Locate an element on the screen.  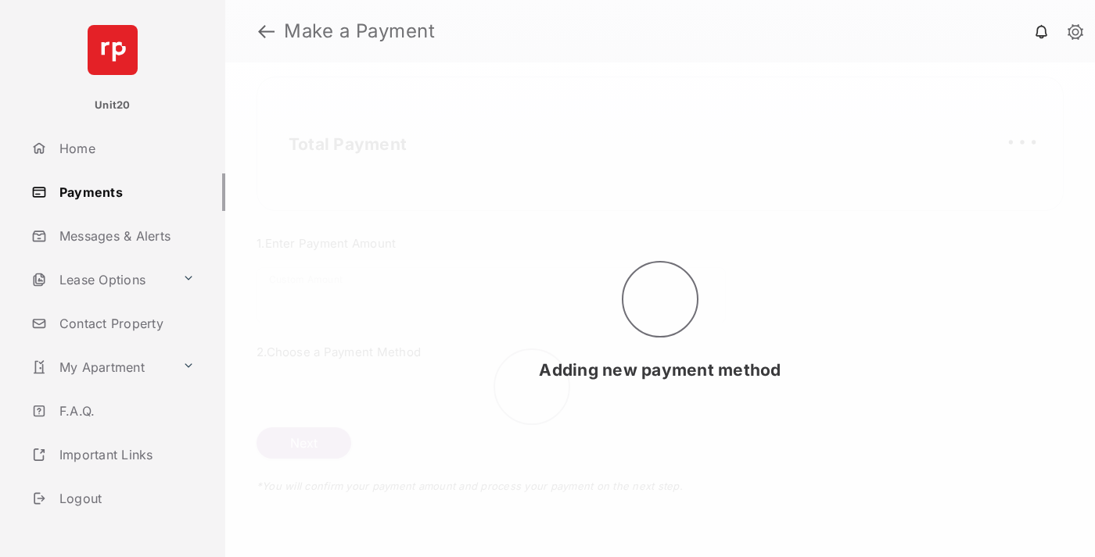
a: Logout is located at coordinates (125, 499).